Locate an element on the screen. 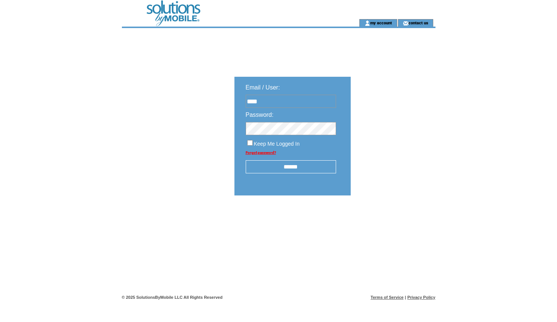 The width and height of the screenshot is (557, 322). a: Terms of Service is located at coordinates (387, 298).